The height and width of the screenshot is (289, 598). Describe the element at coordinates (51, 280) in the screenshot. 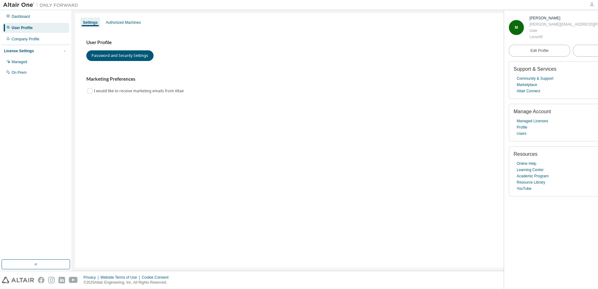

I see `img: instagram.svg` at that location.